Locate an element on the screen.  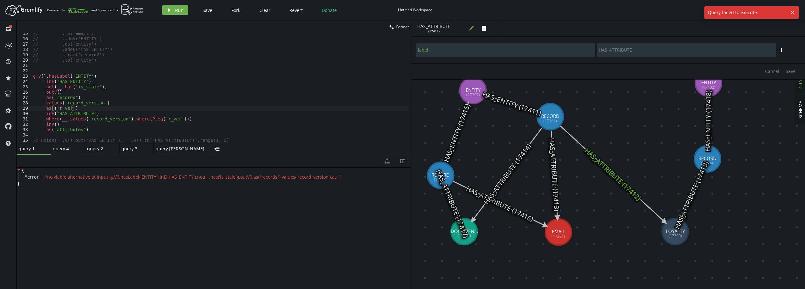
div: 19 is located at coordinates (24, 55).